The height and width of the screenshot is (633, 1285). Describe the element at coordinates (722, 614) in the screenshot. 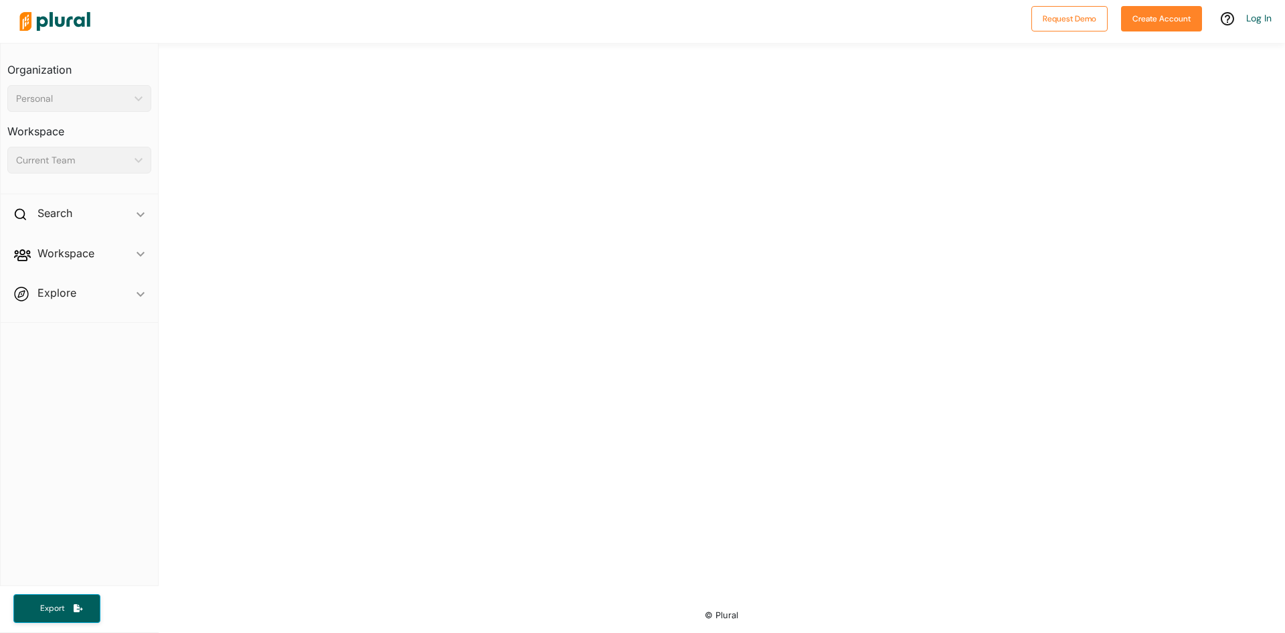

I see `small: © Plural` at that location.